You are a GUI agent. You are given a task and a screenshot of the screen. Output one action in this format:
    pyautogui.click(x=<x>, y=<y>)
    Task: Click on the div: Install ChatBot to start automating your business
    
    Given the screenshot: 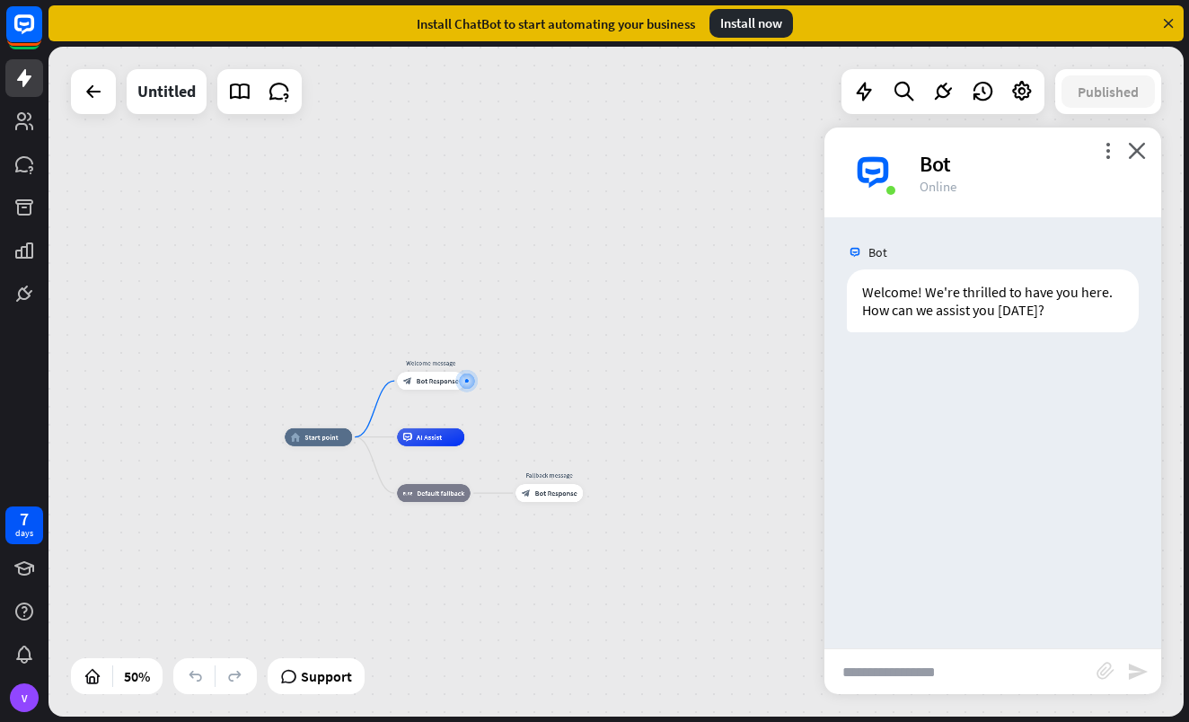 What is the action you would take?
    pyautogui.click(x=556, y=23)
    